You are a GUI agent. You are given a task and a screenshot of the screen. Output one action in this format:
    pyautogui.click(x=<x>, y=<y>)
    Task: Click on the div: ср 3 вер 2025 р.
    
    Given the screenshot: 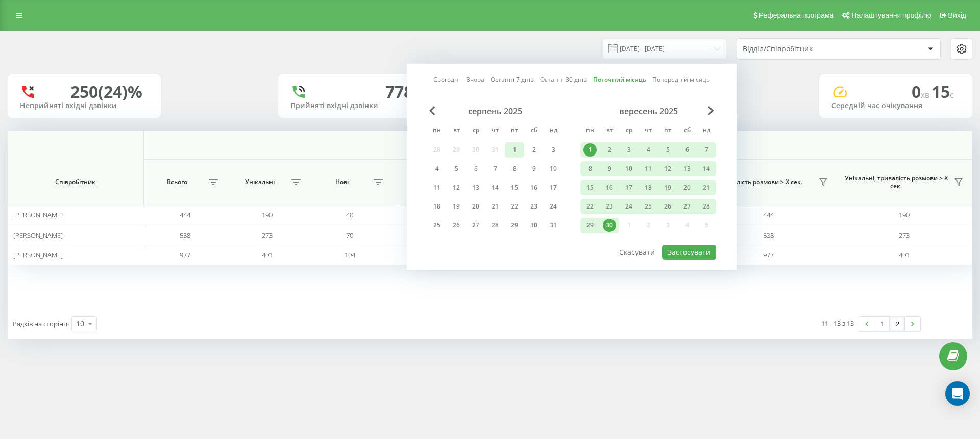 What is the action you would take?
    pyautogui.click(x=629, y=150)
    